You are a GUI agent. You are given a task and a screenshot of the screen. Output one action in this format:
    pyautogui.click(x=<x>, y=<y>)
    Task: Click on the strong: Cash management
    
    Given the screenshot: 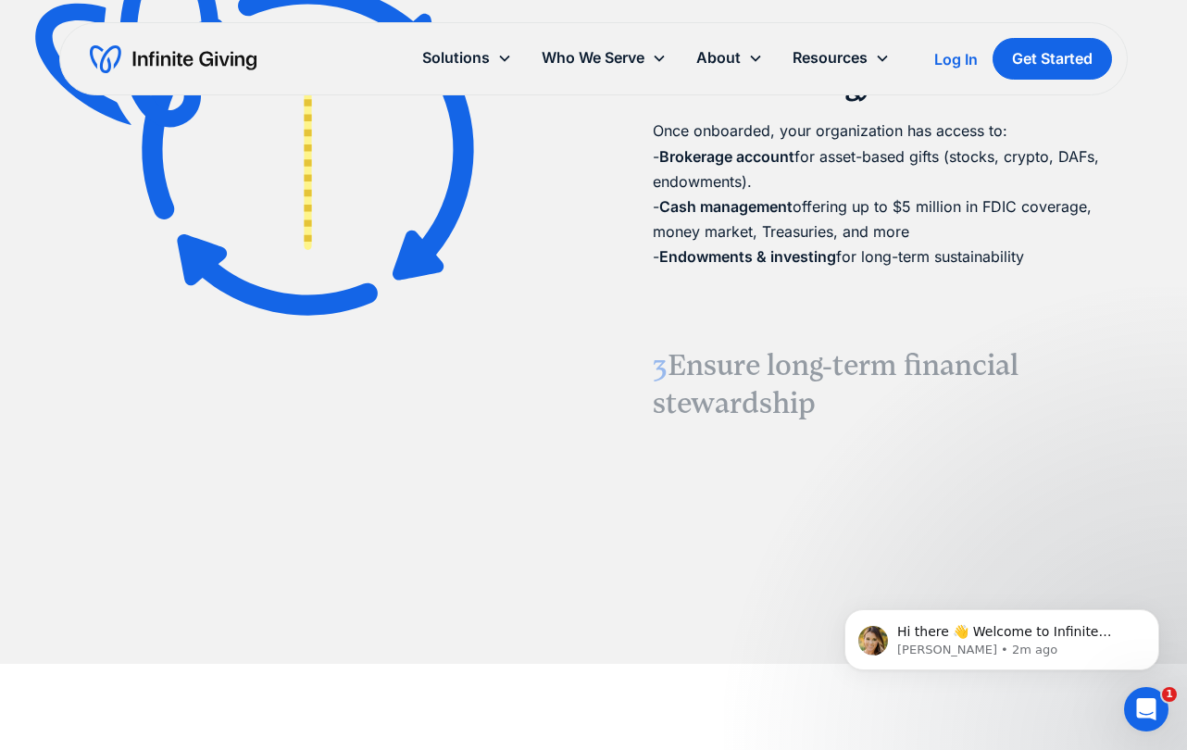 What is the action you would take?
    pyautogui.click(x=726, y=206)
    